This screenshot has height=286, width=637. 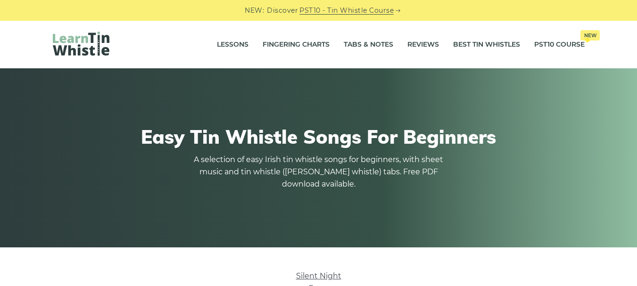 What do you see at coordinates (487, 45) in the screenshot?
I see `a: Best Tin Whistles` at bounding box center [487, 45].